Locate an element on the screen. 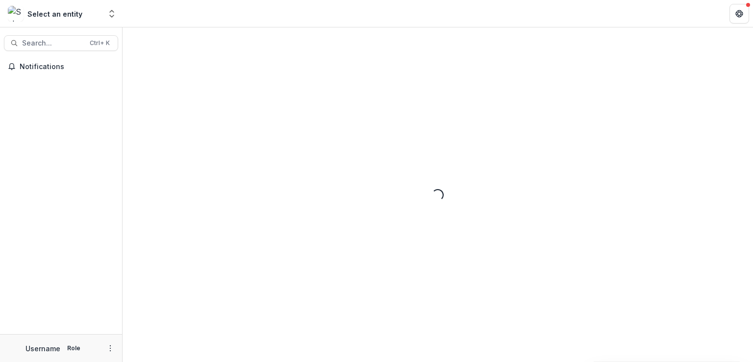  span: Search... is located at coordinates (53, 43).